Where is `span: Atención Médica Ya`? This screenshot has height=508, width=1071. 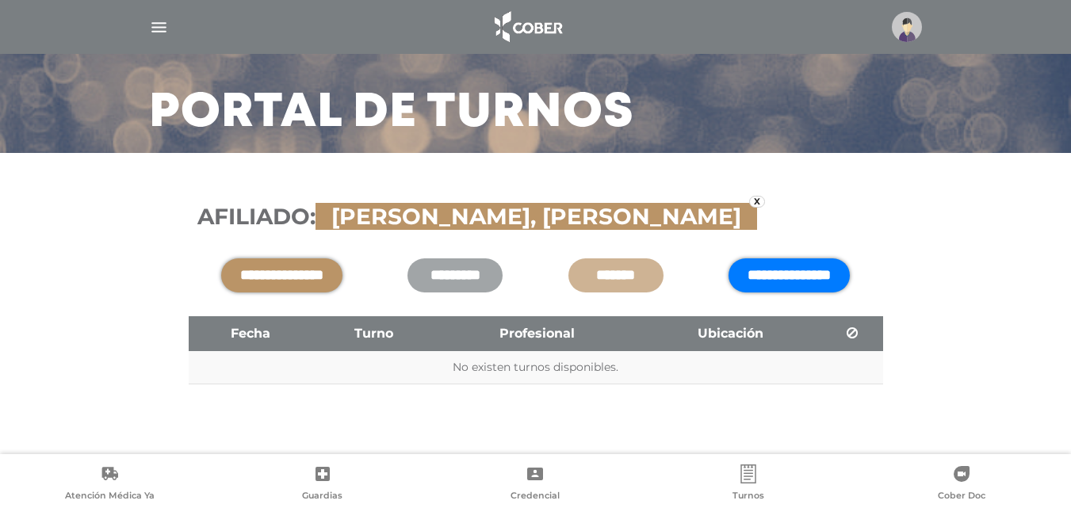
span: Atención Médica Ya is located at coordinates (109, 497).